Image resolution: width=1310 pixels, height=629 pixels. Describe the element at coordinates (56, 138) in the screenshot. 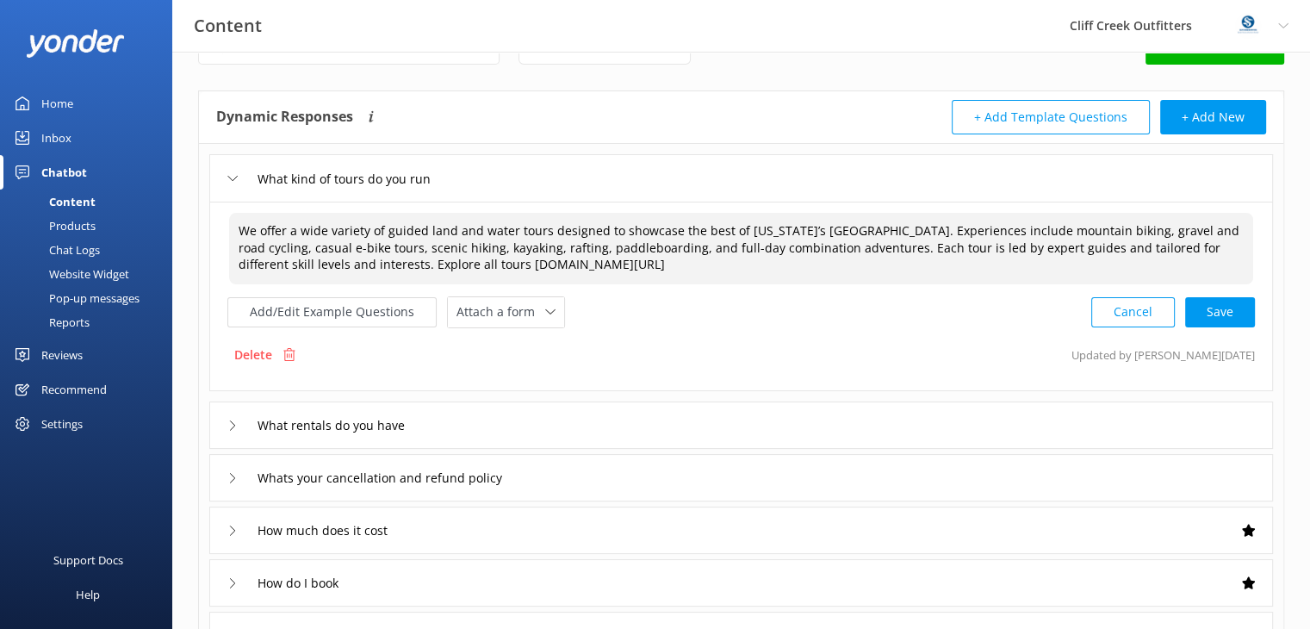

I see `div: Inbox` at that location.